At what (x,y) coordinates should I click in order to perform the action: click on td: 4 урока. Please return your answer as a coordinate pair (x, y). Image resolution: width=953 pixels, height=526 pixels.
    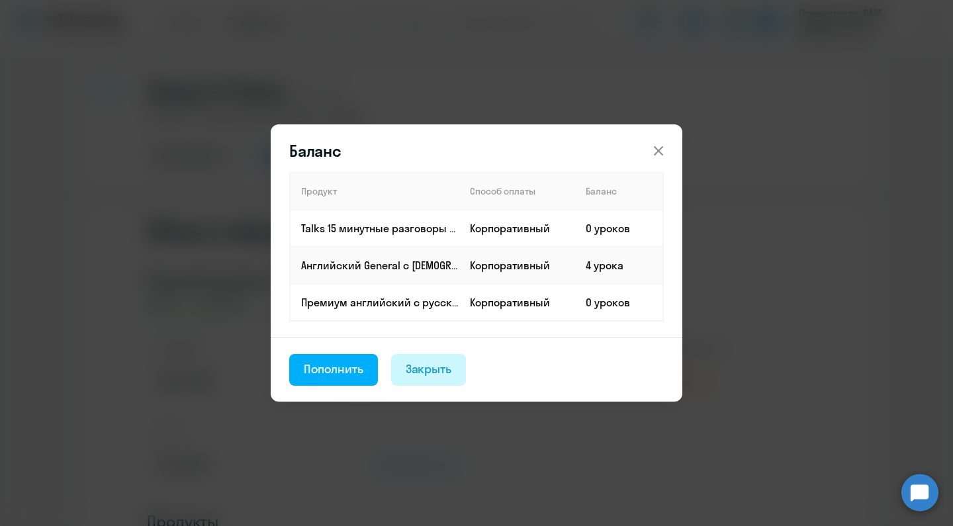
    Looking at the image, I should click on (619, 266).